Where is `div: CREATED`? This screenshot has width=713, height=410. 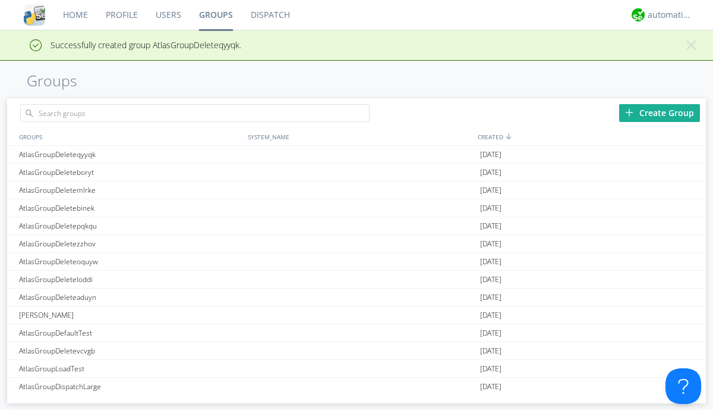
div: CREATED is located at coordinates (590, 136).